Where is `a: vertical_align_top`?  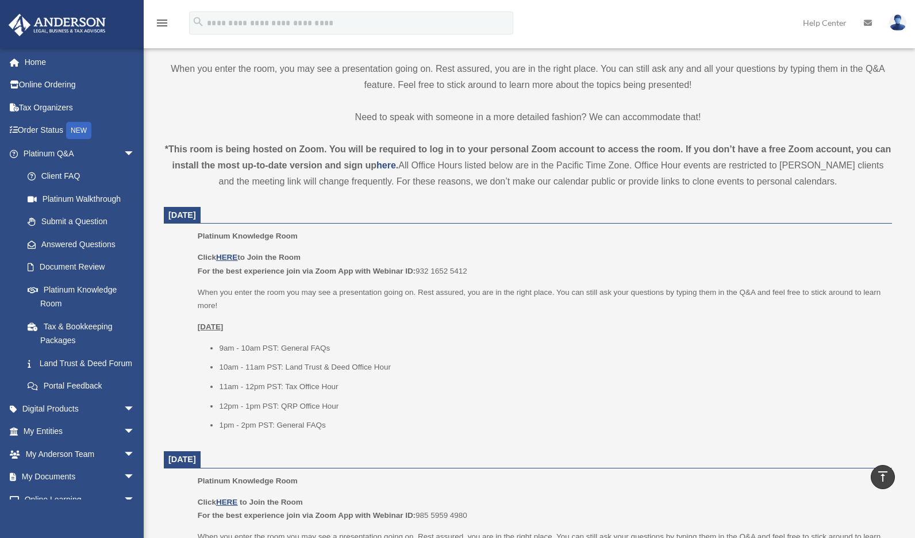 a: vertical_align_top is located at coordinates (882, 477).